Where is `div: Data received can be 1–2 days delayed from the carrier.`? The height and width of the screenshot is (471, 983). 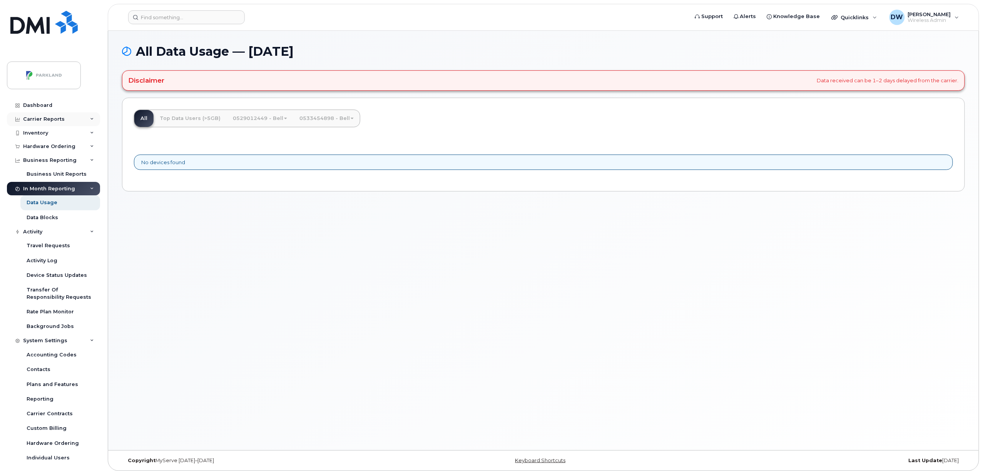
div: Data received can be 1–2 days delayed from the carrier. is located at coordinates (543, 80).